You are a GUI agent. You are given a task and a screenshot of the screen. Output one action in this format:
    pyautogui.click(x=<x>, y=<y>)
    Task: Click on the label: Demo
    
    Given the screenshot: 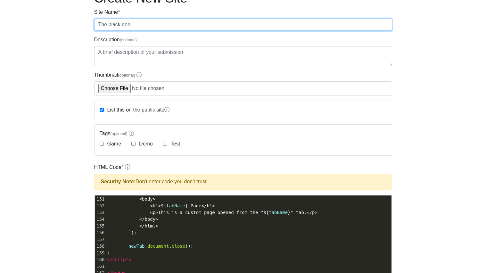 What is the action you would take?
    pyautogui.click(x=145, y=144)
    